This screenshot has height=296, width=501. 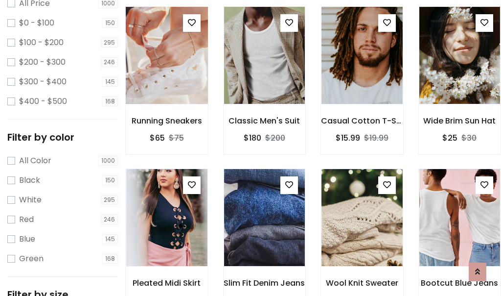 What do you see at coordinates (265, 283) in the screenshot?
I see `h6: Slim Fit Denim Jeans` at bounding box center [265, 283].